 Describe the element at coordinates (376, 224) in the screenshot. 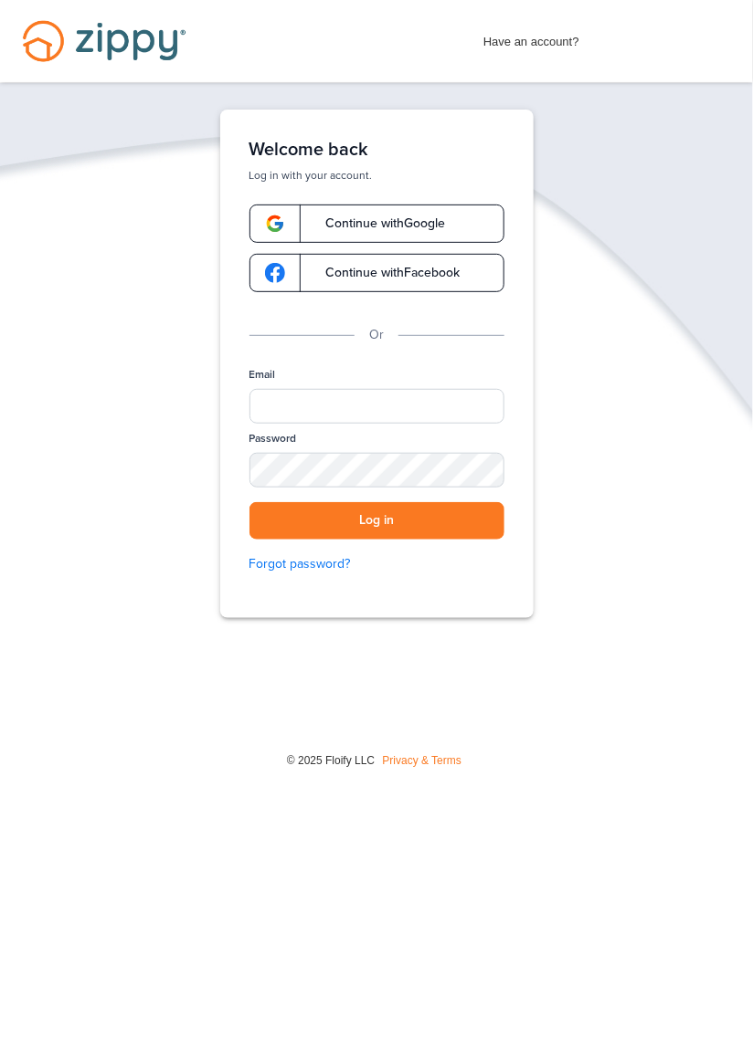

I see `a: google-logoContinue withGoogle` at that location.